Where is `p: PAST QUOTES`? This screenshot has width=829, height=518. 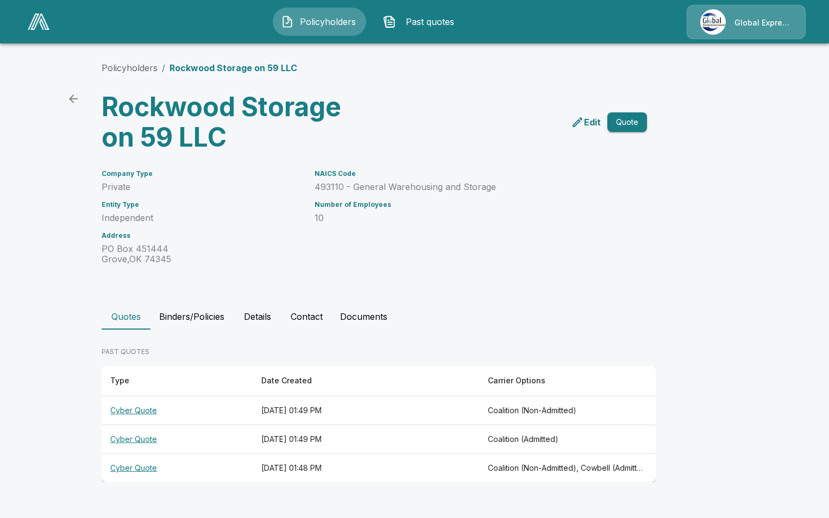 p: PAST QUOTES is located at coordinates (379, 352).